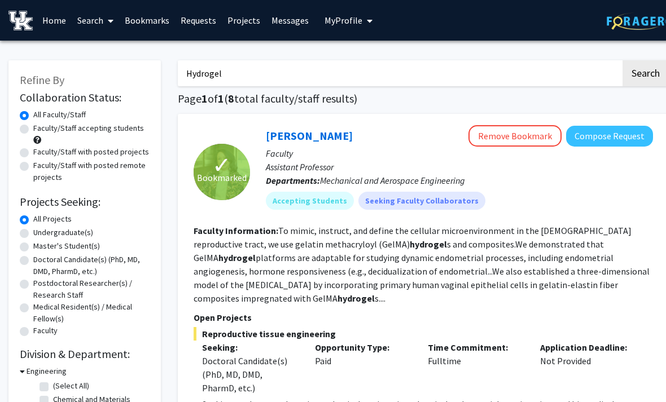 This screenshot has height=402, width=666. I want to click on mat-chip: Accepting Students, so click(310, 201).